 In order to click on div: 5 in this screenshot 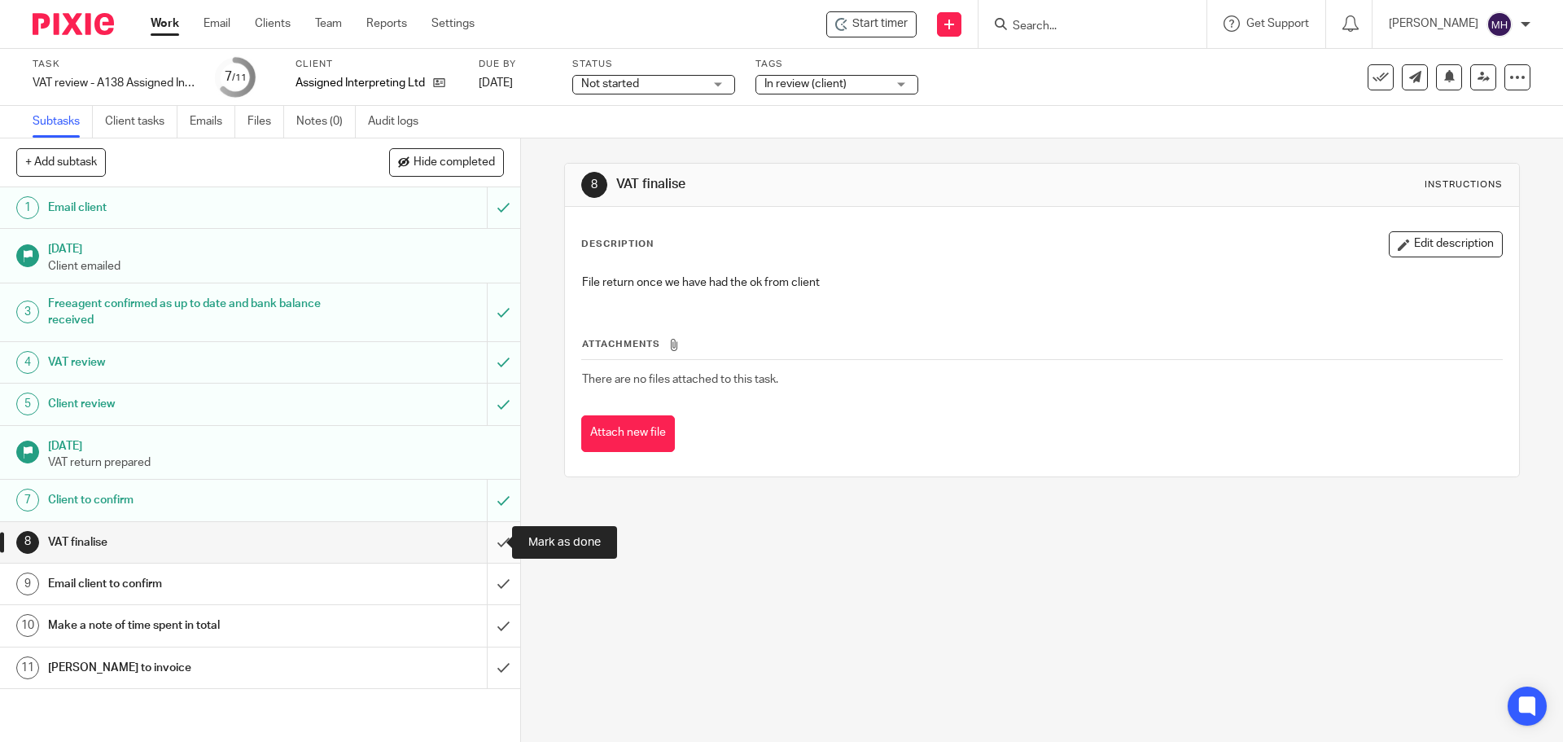, I will do `click(28, 404)`.